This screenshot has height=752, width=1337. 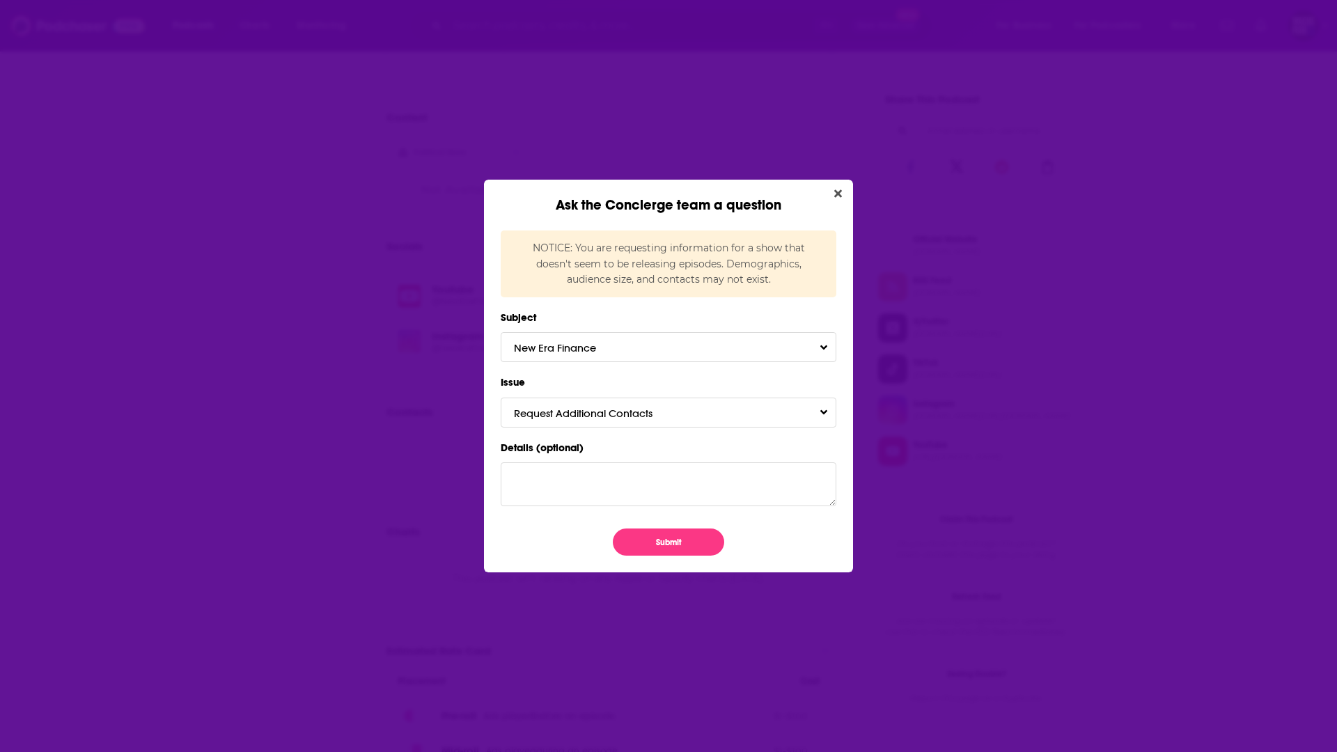 What do you see at coordinates (597, 413) in the screenshot?
I see `span: Request Additional Contacts` at bounding box center [597, 413].